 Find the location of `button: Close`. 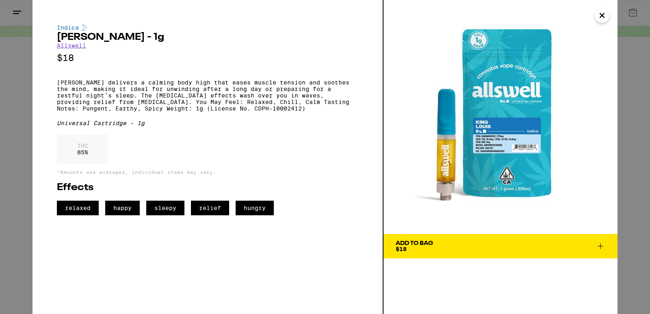

button: Close is located at coordinates (602, 15).